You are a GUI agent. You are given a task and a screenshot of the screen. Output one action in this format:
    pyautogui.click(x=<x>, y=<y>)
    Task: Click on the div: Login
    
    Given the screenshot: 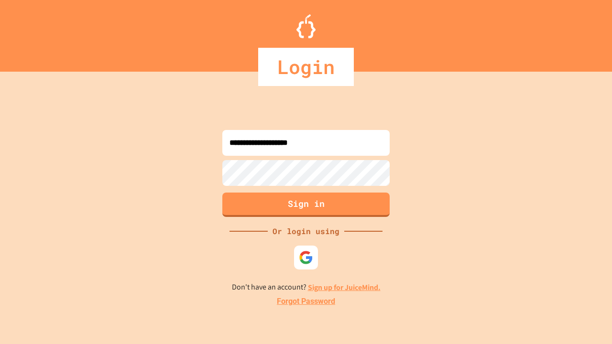 What is the action you would take?
    pyautogui.click(x=306, y=67)
    